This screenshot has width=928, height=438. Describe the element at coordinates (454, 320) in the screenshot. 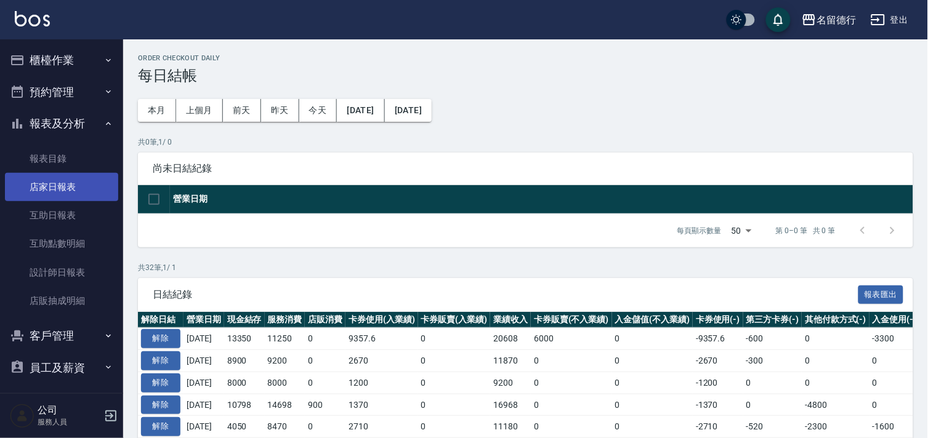

I see `th: 卡券販賣(入業績)` at that location.